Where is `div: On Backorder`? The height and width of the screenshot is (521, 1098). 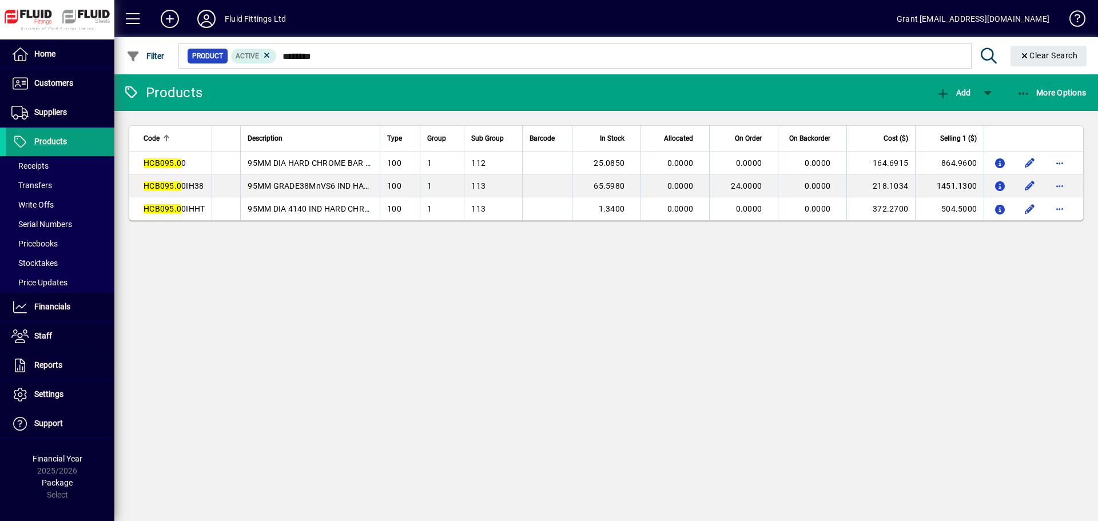
div: On Backorder is located at coordinates (813, 138).